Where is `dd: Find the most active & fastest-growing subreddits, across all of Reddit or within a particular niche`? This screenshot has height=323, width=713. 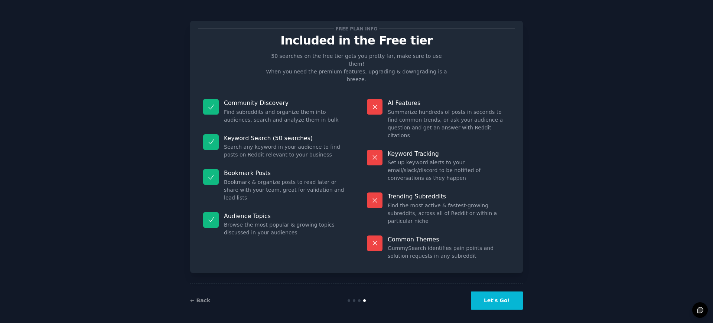
dd: Find the most active & fastest-growing subreddits, across all of Reddit or within a particular niche is located at coordinates (448, 213).